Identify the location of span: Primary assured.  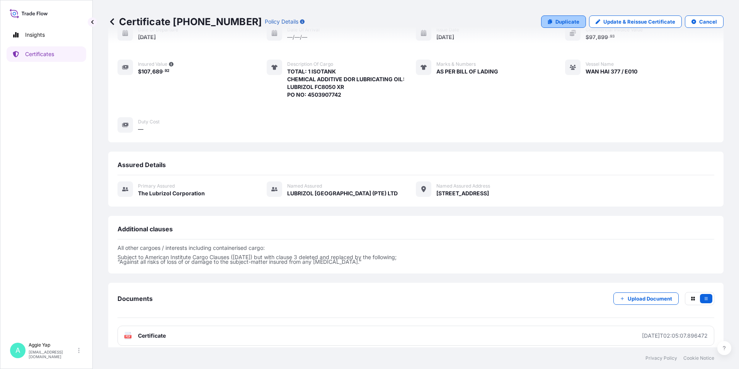
(156, 186).